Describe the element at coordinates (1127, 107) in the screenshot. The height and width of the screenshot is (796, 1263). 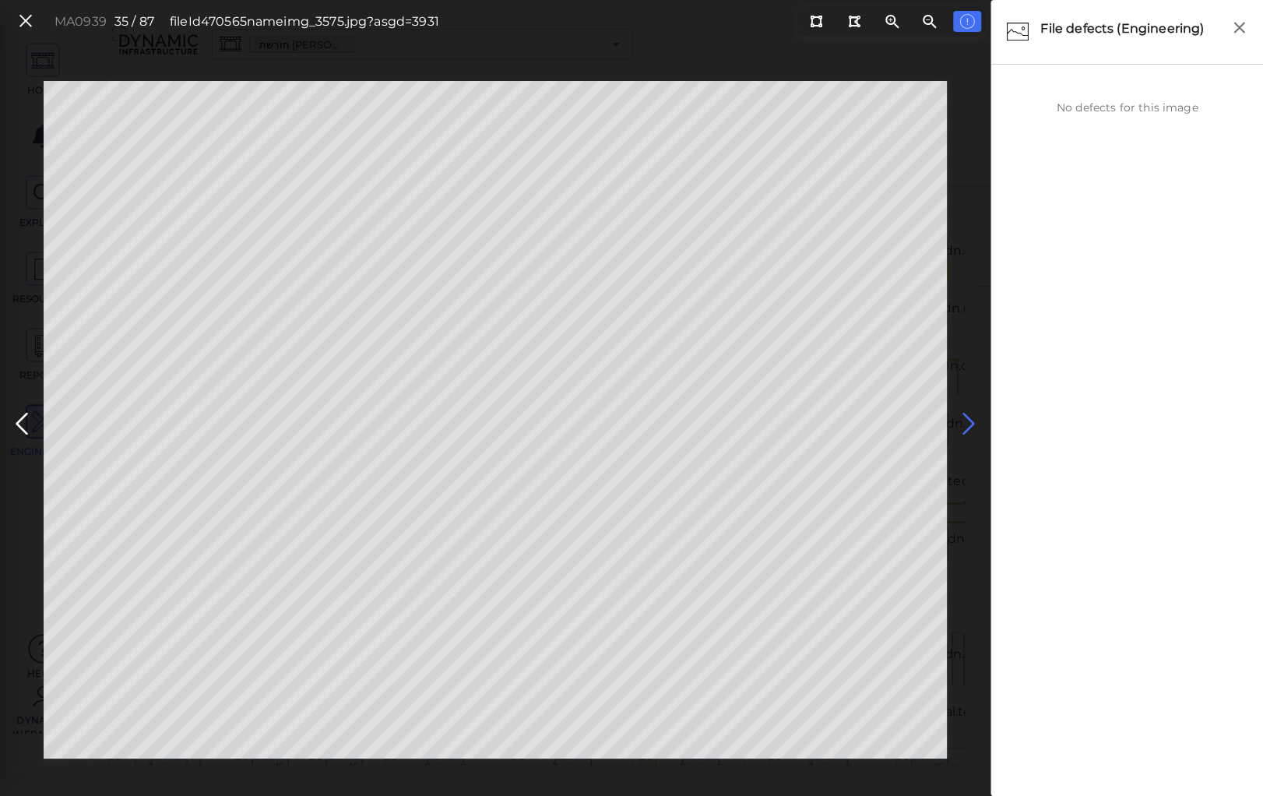
I see `div: No defects for this image` at that location.